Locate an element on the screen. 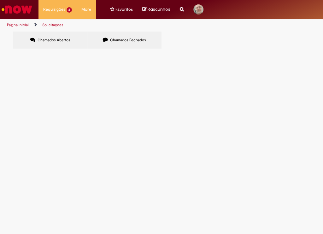 This screenshot has height=234, width=323. span: 2 is located at coordinates (69, 10).